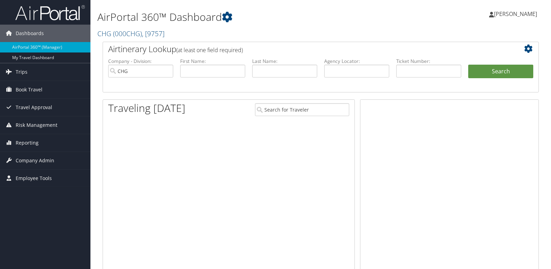 Image resolution: width=551 pixels, height=269 pixels. What do you see at coordinates (34, 179) in the screenshot?
I see `span: Employee Tools` at bounding box center [34, 179].